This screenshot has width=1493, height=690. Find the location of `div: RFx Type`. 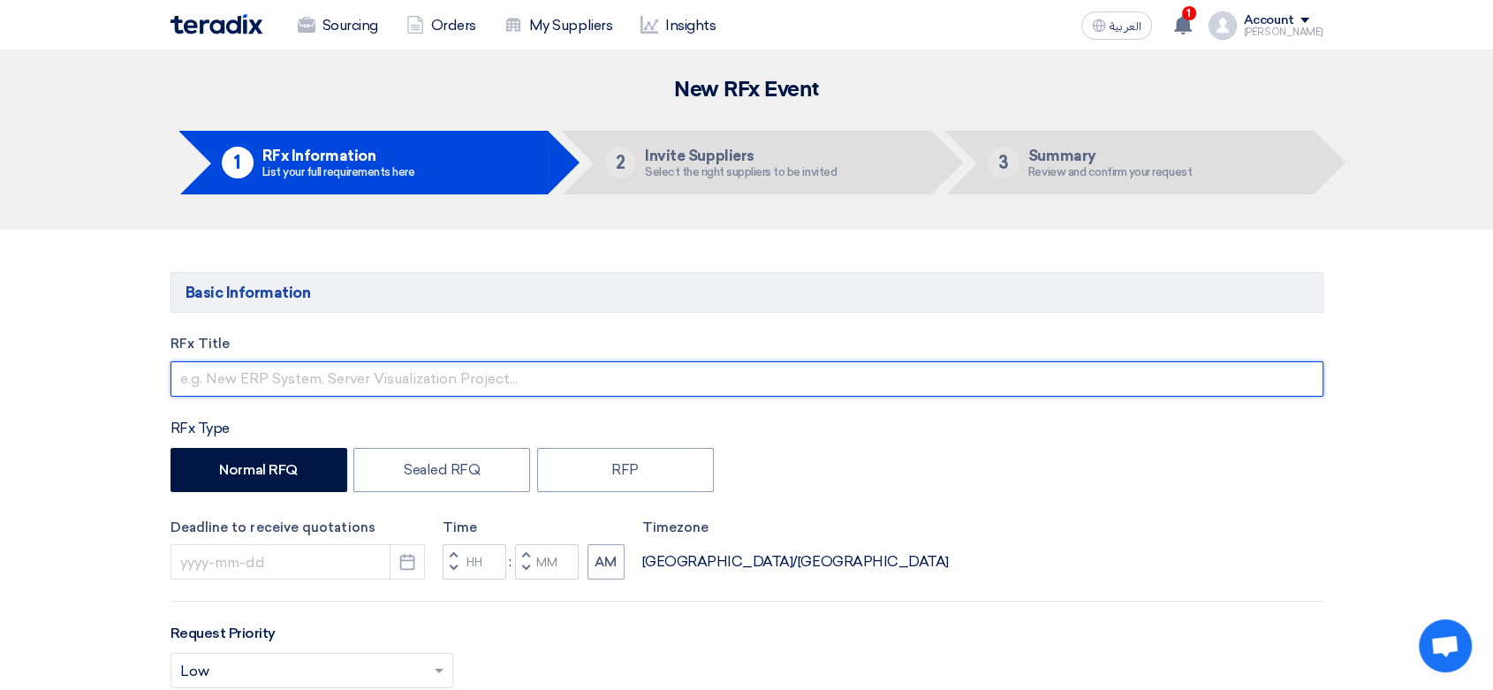

div: RFx Type is located at coordinates (747, 429).